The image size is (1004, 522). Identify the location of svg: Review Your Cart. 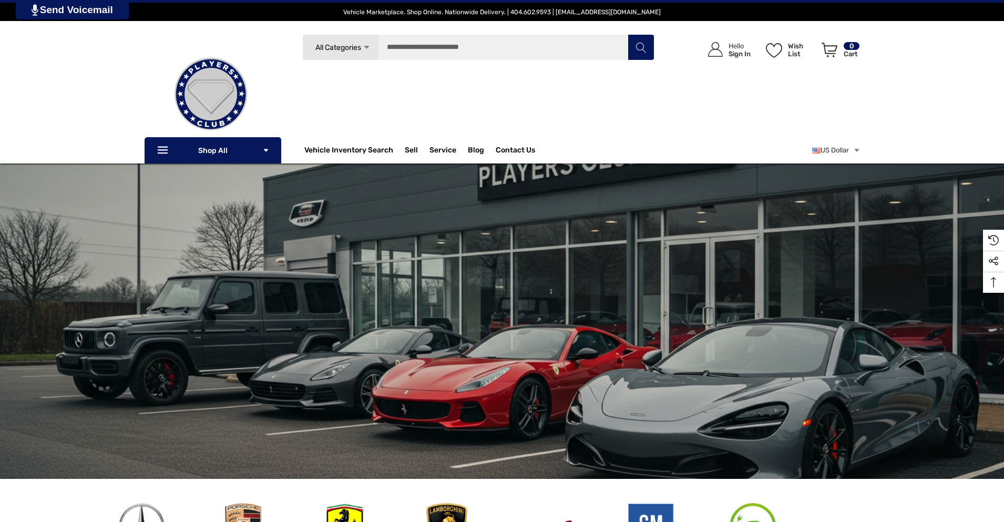
(830, 50).